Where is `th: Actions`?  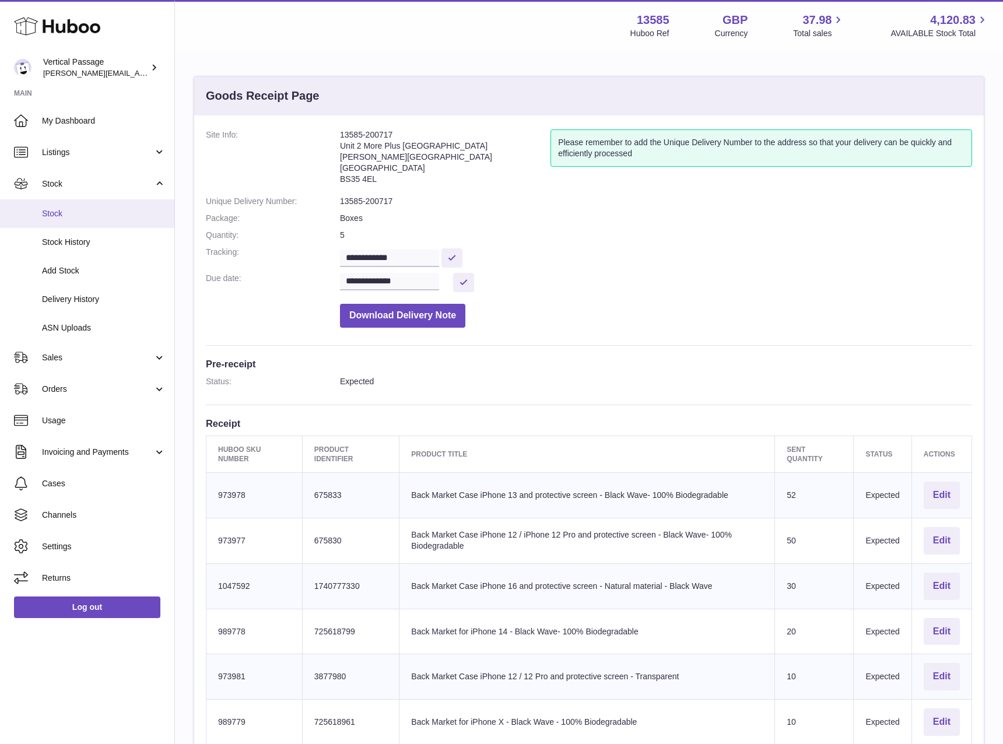 th: Actions is located at coordinates (941, 454).